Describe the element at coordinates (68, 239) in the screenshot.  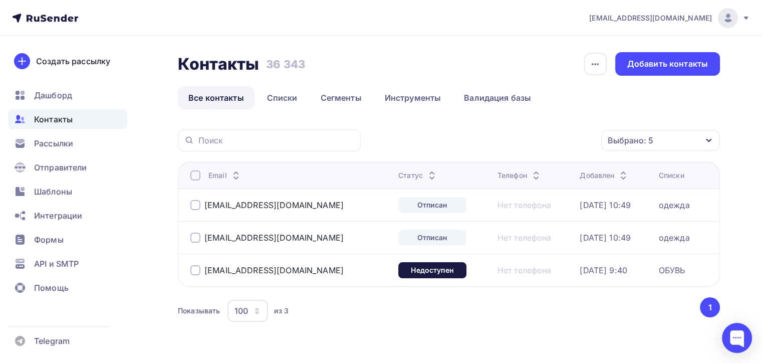
I see `a: Формы` at that location.